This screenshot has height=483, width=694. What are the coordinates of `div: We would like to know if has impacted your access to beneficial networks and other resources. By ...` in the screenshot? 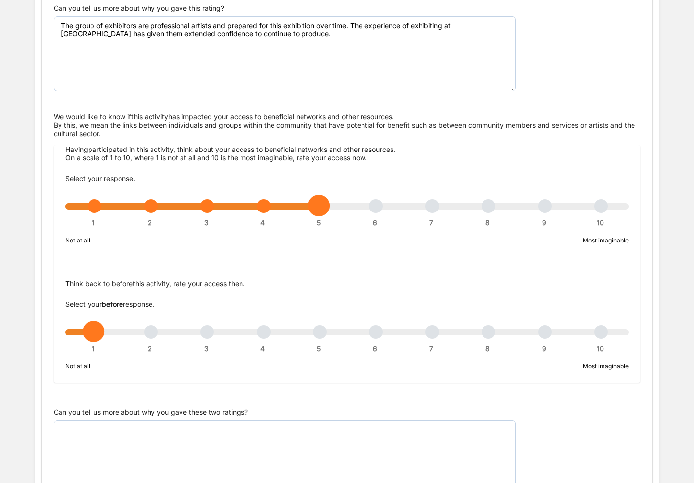 It's located at (347, 125).